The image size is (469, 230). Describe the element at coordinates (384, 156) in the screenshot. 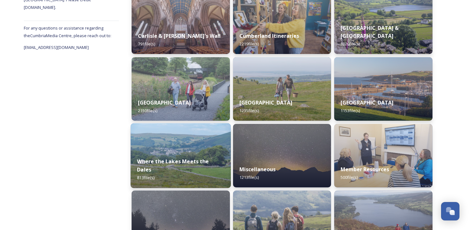

I see `img: 29343d7f-989b-46ee-a888-b1a2ee1c48eb.jpg` at that location.